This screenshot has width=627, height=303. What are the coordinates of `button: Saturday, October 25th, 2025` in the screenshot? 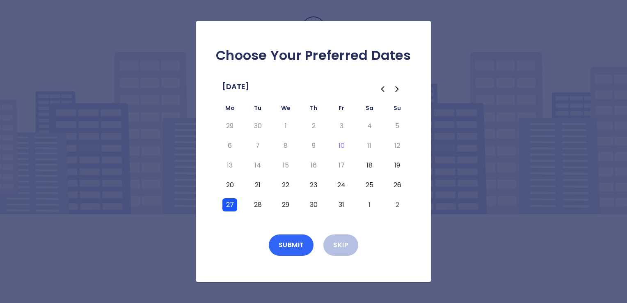 It's located at (369, 185).